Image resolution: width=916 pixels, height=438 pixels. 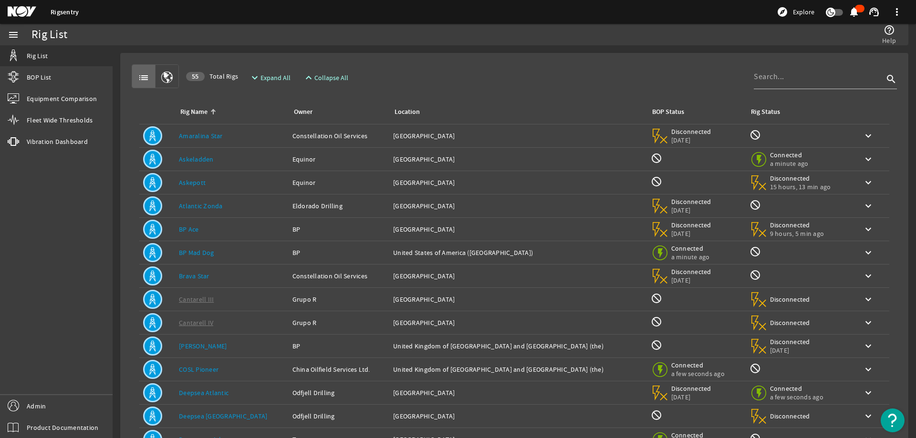 I want to click on a: Rigsentry, so click(x=64, y=12).